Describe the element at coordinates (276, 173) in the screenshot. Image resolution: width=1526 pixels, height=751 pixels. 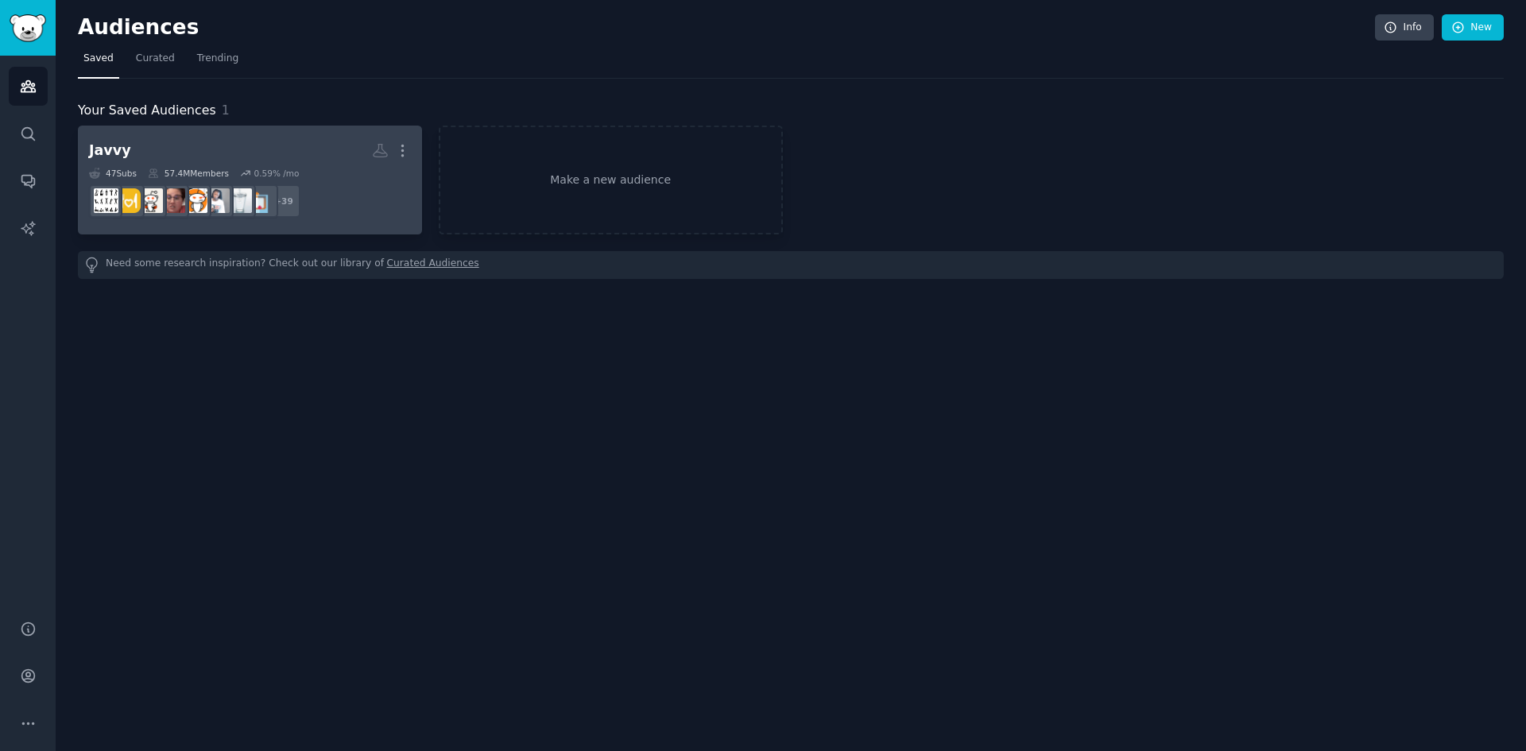
I see `div: 0.59 % /mo` at that location.